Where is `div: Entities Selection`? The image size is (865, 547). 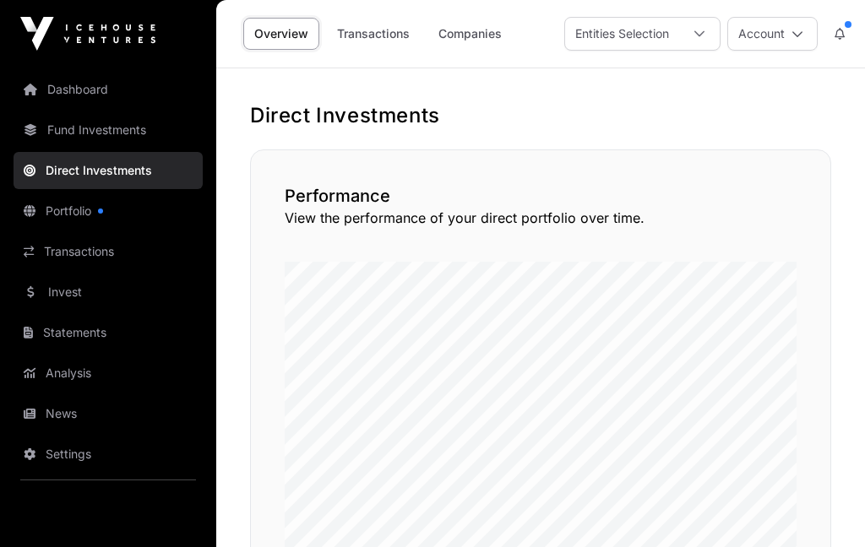 div: Entities Selection is located at coordinates (621, 34).